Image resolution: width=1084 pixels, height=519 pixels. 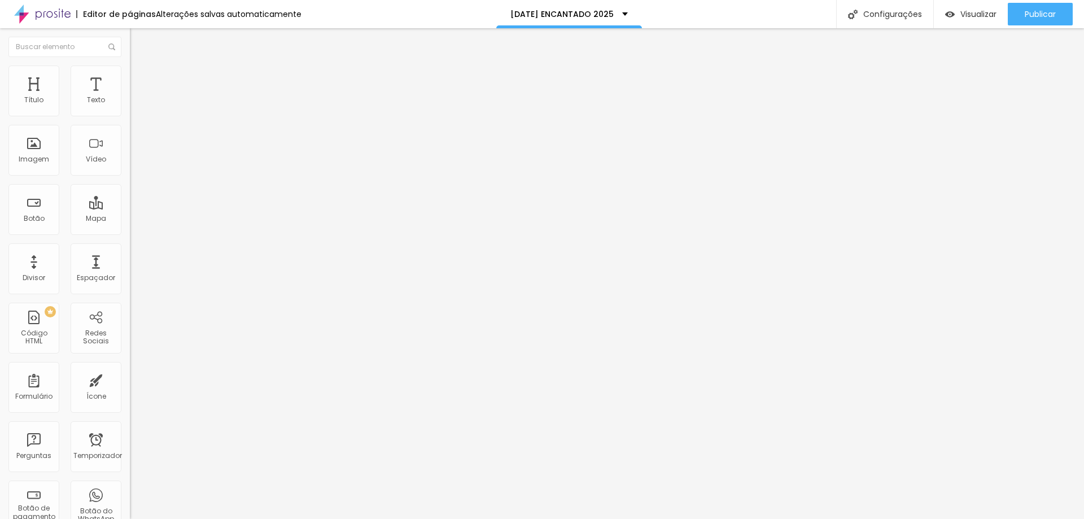 What do you see at coordinates (119, 14) in the screenshot?
I see `font: Editor de páginas` at bounding box center [119, 14].